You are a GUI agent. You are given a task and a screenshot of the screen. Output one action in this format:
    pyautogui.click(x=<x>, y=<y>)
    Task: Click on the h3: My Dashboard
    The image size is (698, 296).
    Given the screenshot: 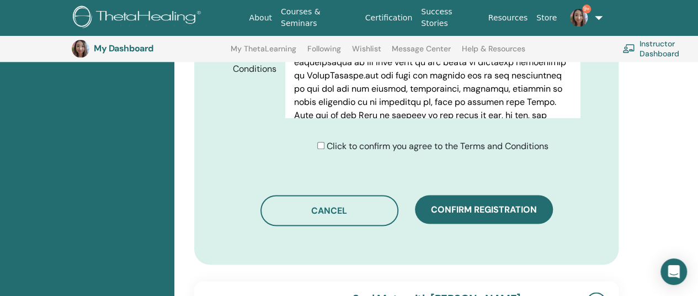 What is the action you would take?
    pyautogui.click(x=149, y=48)
    